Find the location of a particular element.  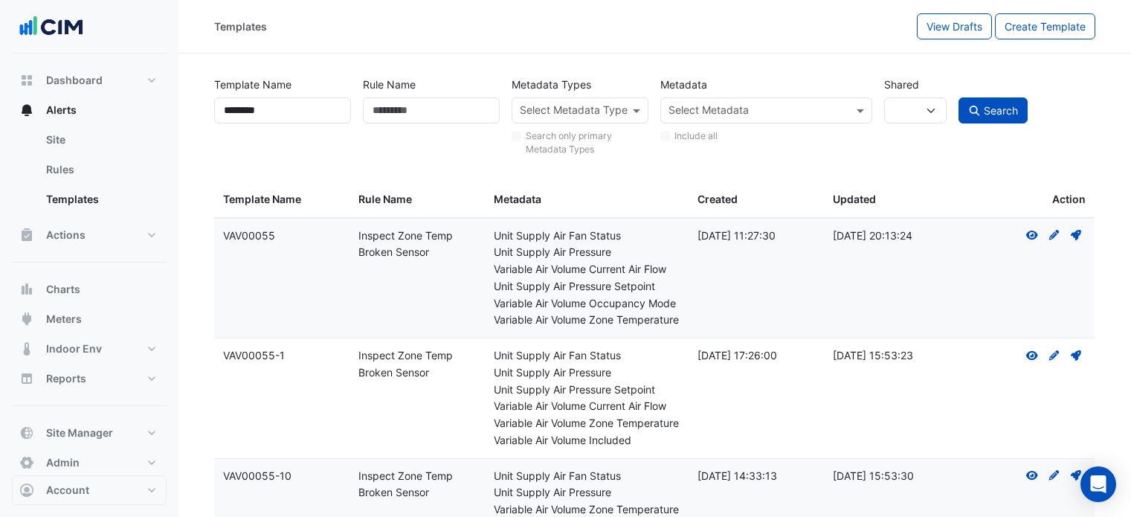

button: Alerts is located at coordinates (89, 110).